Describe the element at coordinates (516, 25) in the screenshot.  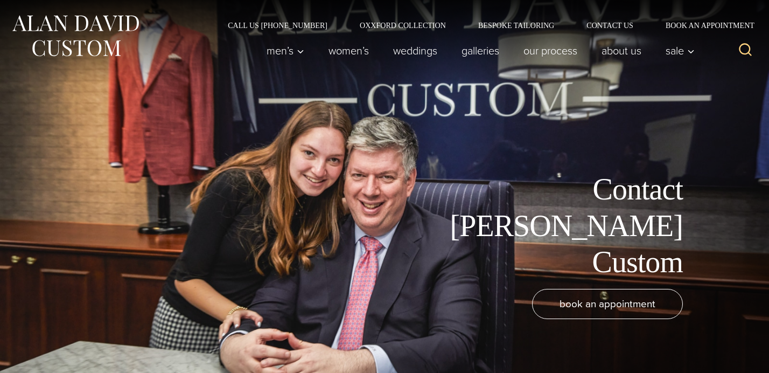
I see `a: Bespoke Tailoring` at that location.